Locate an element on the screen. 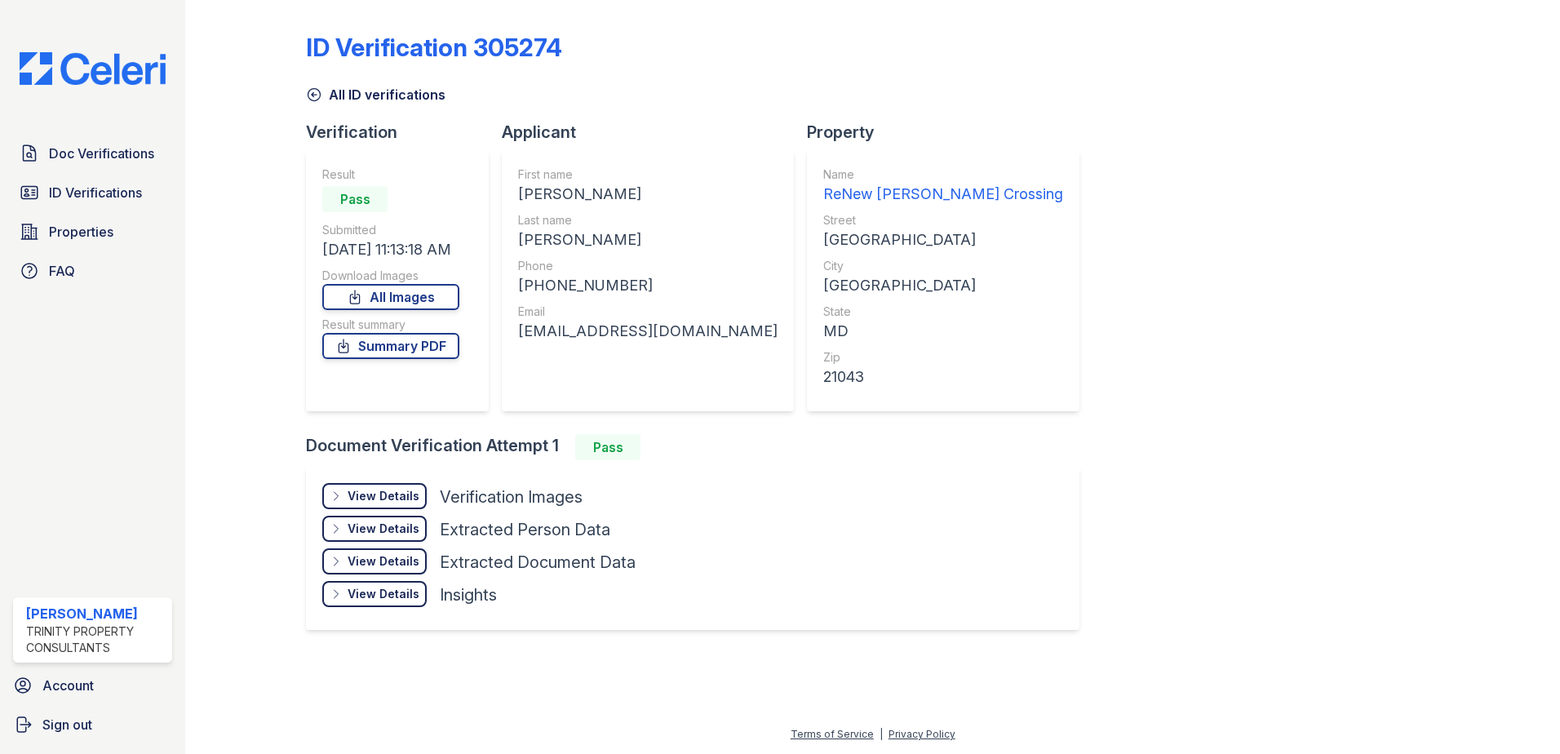 This screenshot has height=754, width=1560. div: Result is located at coordinates (391, 175).